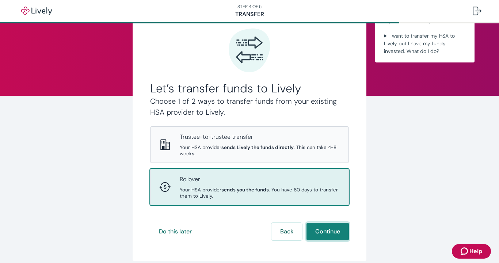  What do you see at coordinates (245, 190) in the screenshot?
I see `strong: sends you the funds` at bounding box center [245, 190].